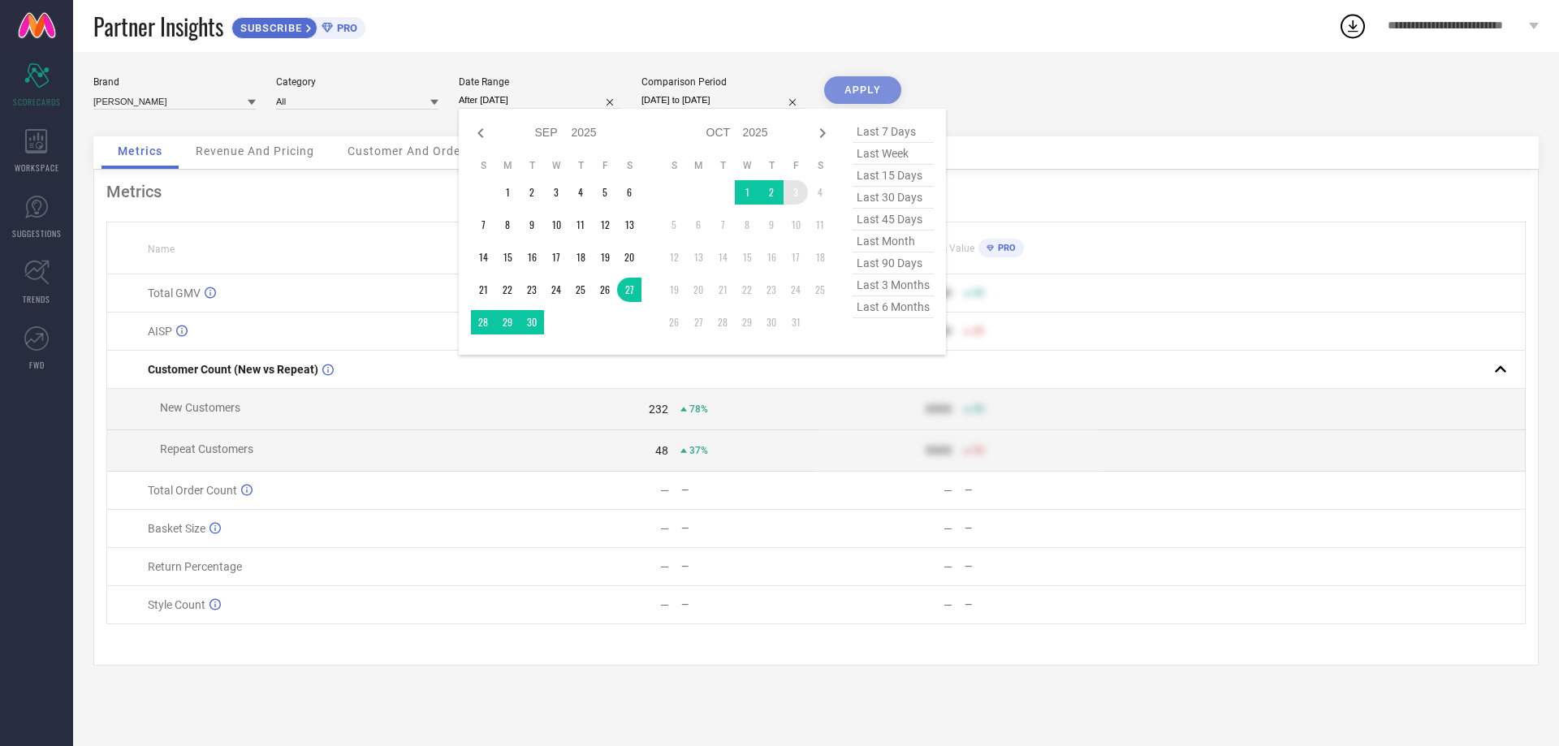 This screenshot has height=746, width=1559. I want to click on span: last 15 days, so click(893, 175).